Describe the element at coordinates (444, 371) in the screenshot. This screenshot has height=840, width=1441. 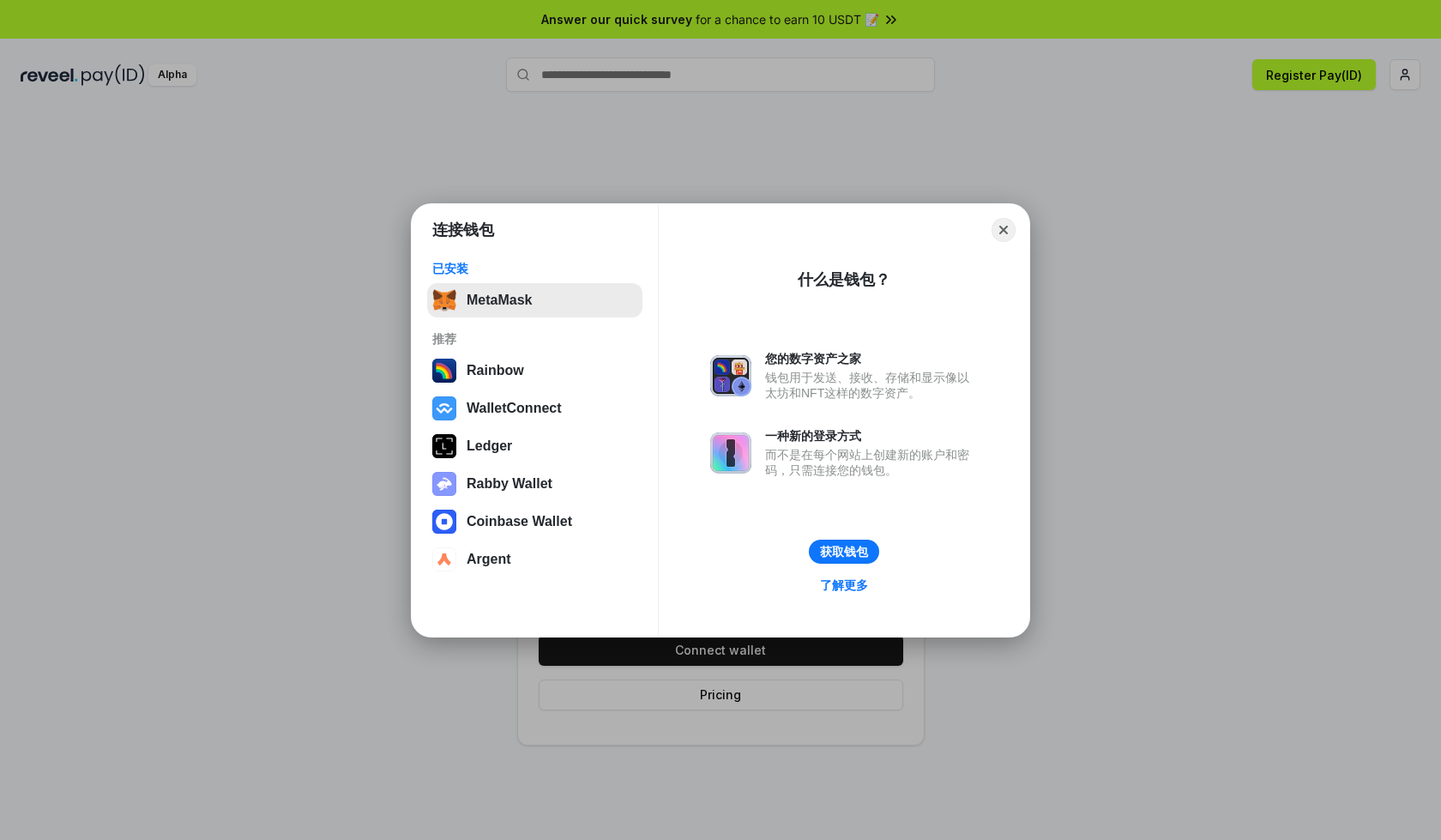
I see `img: svg+xml,%3Csvg%20width%3D%22120%22%20height%3D%22120%22%20viewBox%3D%220%200%20120%20120%22%20fil...` at that location.